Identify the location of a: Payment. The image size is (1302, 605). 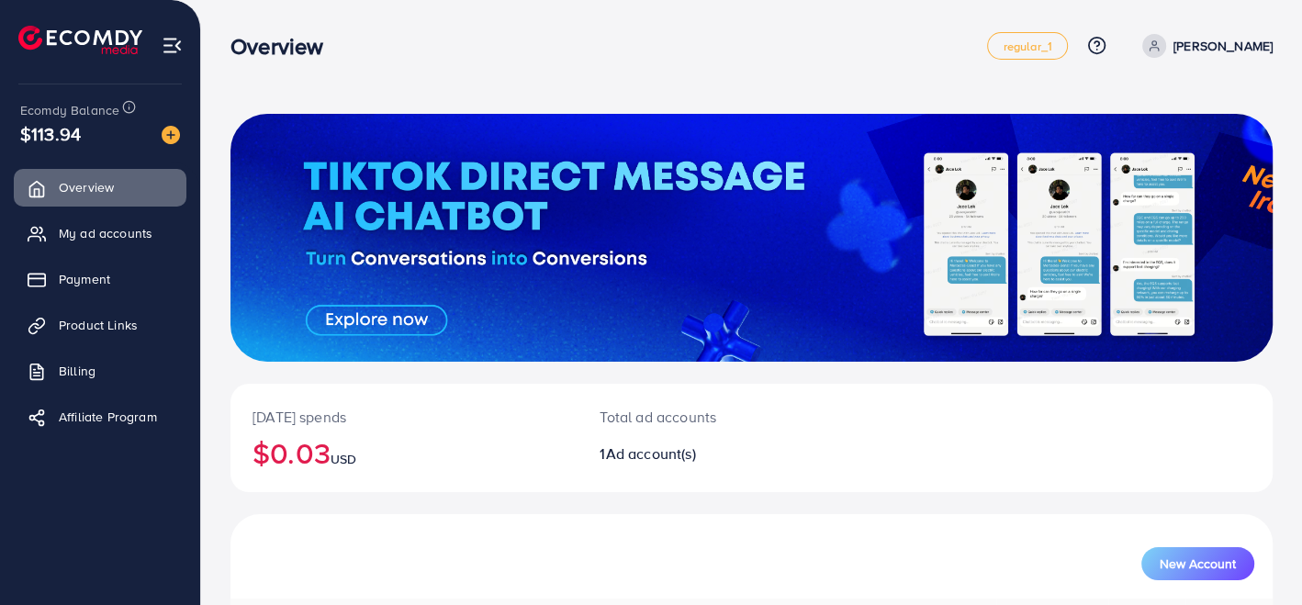
(100, 279).